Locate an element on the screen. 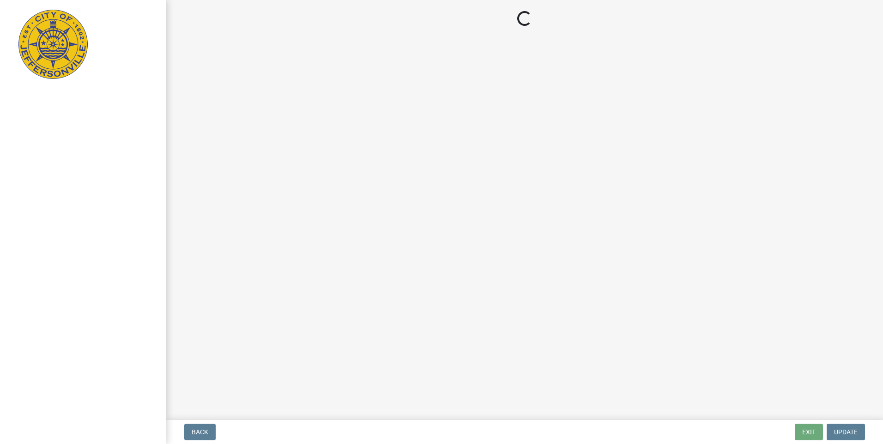 Image resolution: width=883 pixels, height=444 pixels. span: Update is located at coordinates (846, 432).